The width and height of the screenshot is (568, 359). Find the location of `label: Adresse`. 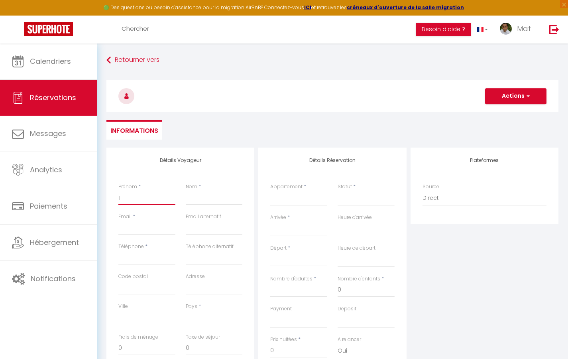

label: Adresse is located at coordinates (195, 276).